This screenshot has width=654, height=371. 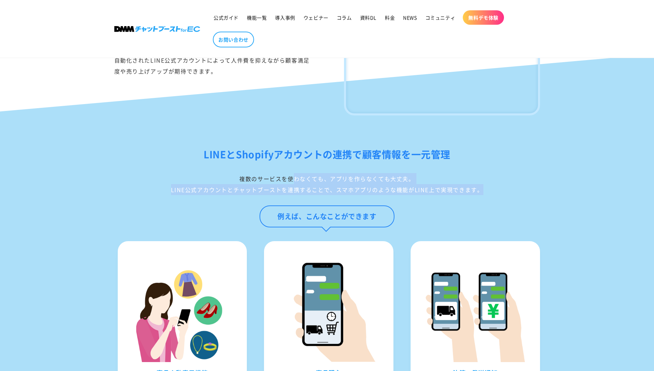 What do you see at coordinates (410, 18) in the screenshot?
I see `span: NEWS` at bounding box center [410, 18].